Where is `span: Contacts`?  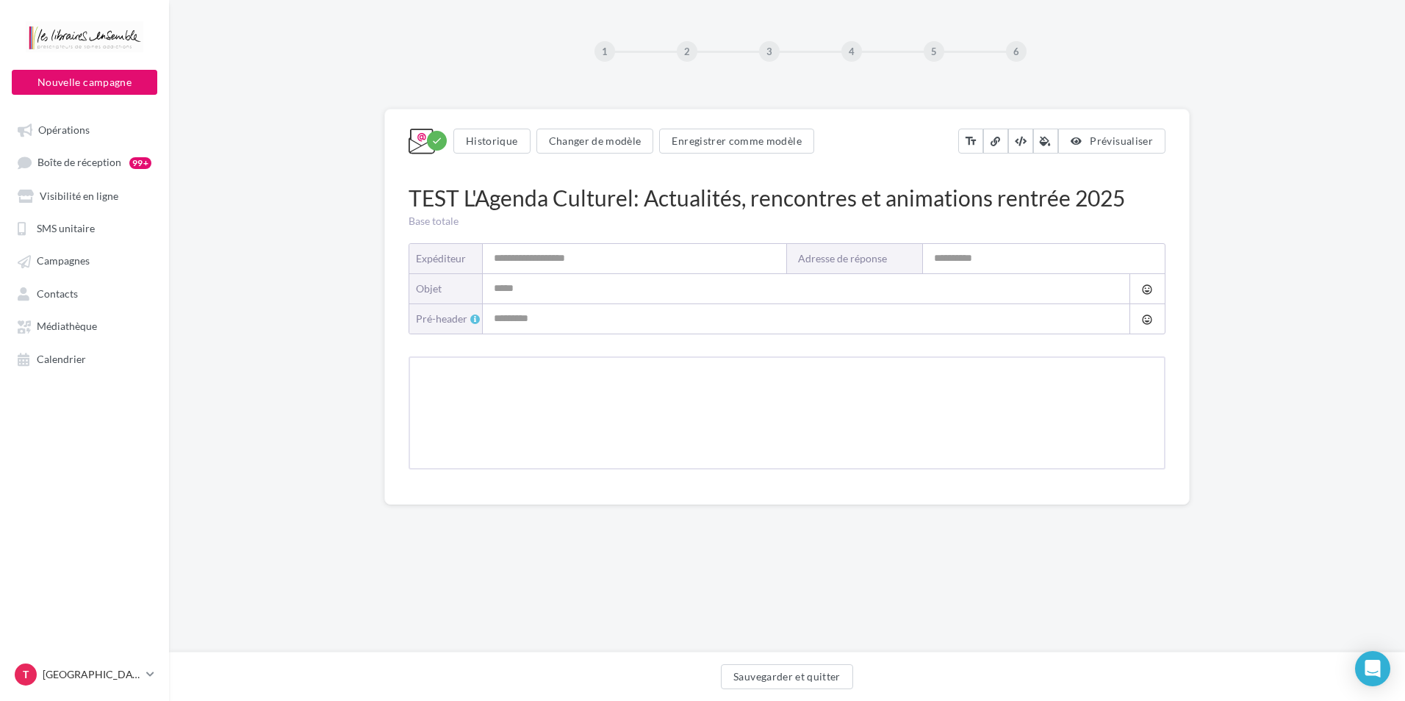 span: Contacts is located at coordinates (57, 293).